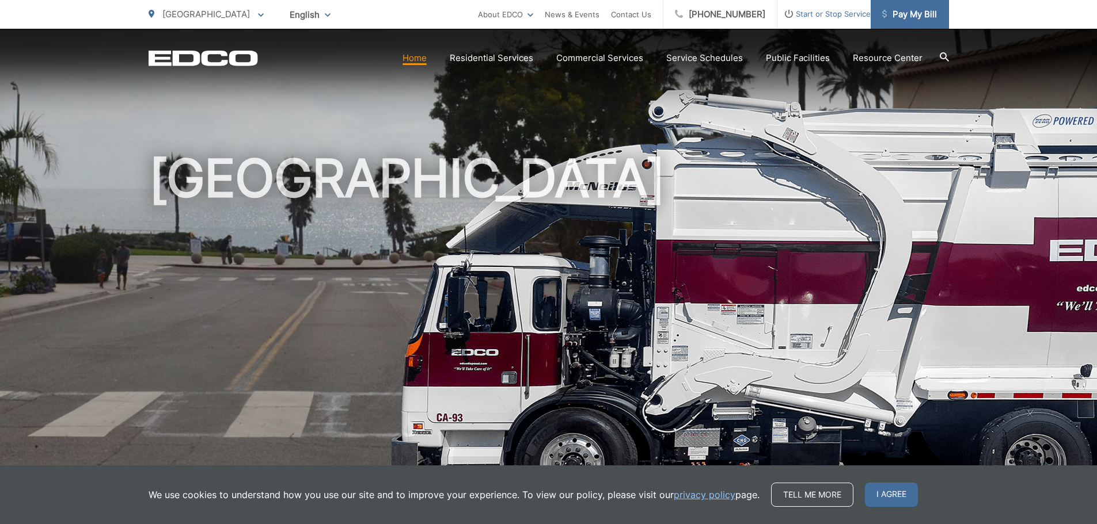 The height and width of the screenshot is (524, 1097). Describe the element at coordinates (909, 14) in the screenshot. I see `span: Pay My Bill` at that location.